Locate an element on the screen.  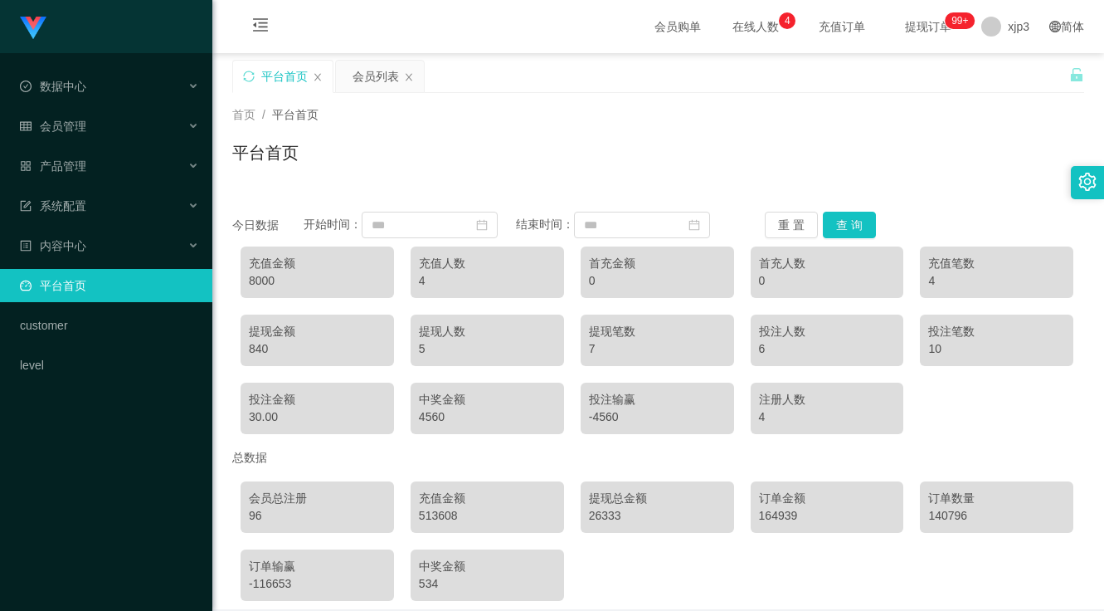
a: 图标: dashboard平台首页 is located at coordinates (110, 285).